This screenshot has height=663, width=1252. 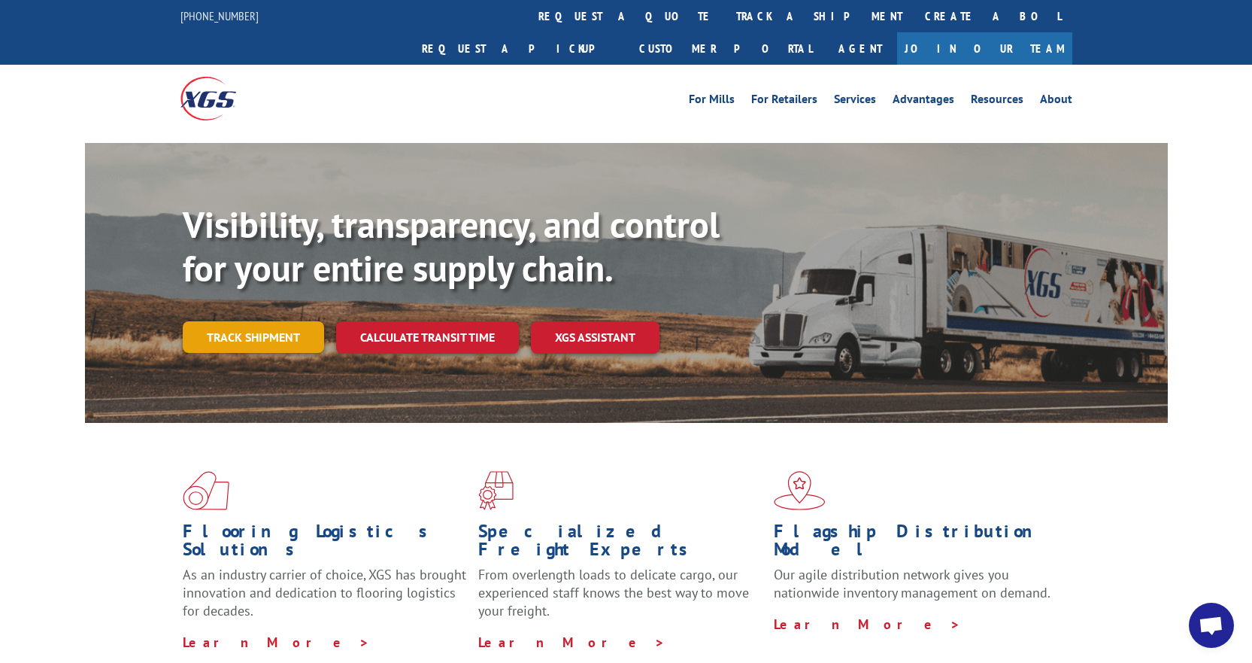 I want to click on img: xgs-icon-total-supply-chain-intelligence-red, so click(x=206, y=490).